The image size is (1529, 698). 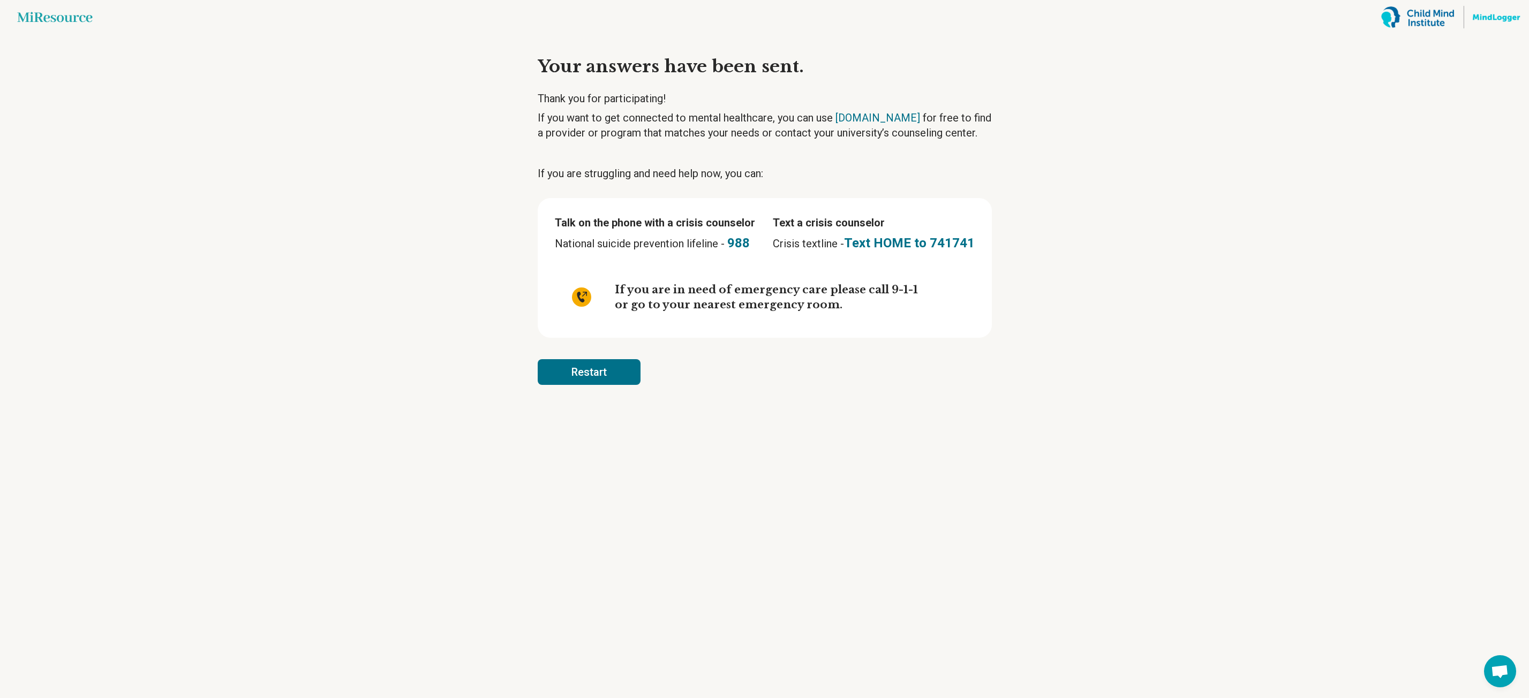 I want to click on p: If you are struggling and need help now, you can:, so click(x=765, y=173).